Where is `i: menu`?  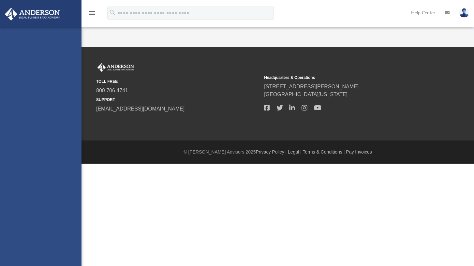 i: menu is located at coordinates (92, 13).